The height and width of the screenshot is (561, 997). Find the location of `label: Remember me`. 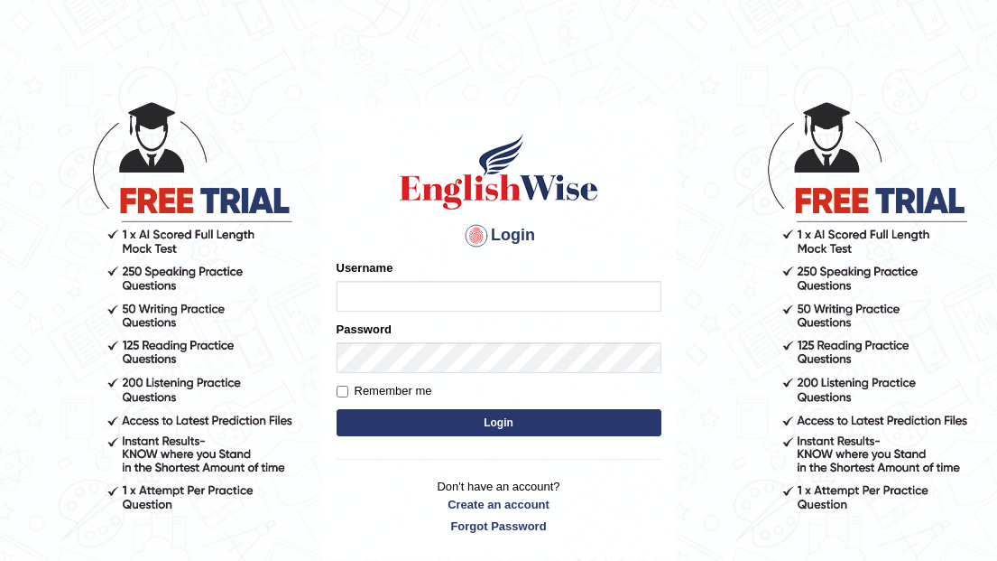

label: Remember me is located at coordinates (385, 391).